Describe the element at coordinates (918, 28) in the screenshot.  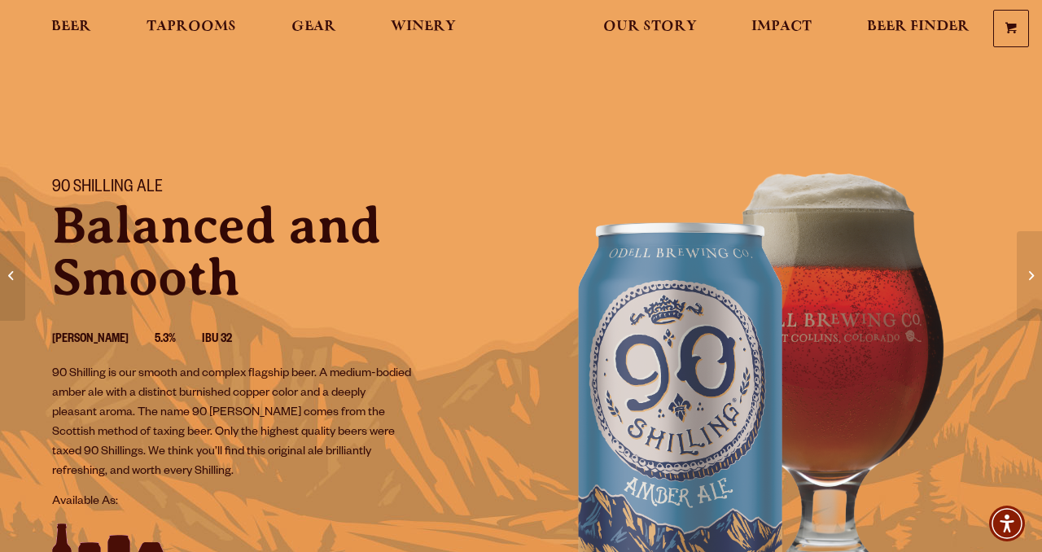
I see `a: Beer Finder` at that location.